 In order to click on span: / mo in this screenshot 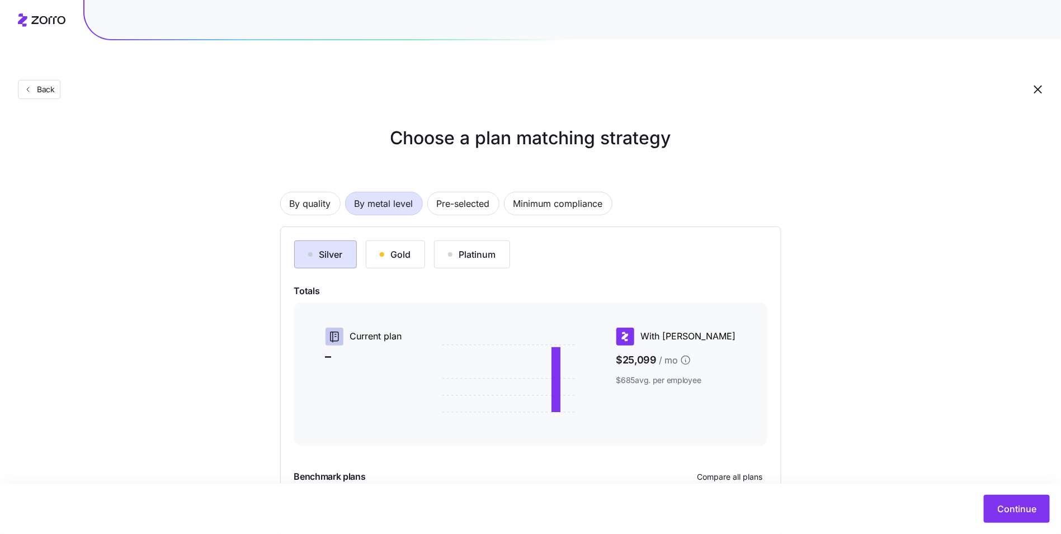, I will do `click(668, 360)`.